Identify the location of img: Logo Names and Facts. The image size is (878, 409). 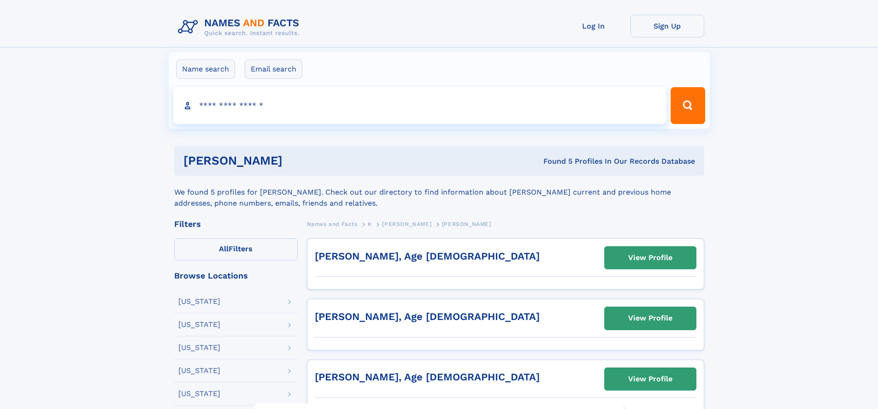
(241, 27).